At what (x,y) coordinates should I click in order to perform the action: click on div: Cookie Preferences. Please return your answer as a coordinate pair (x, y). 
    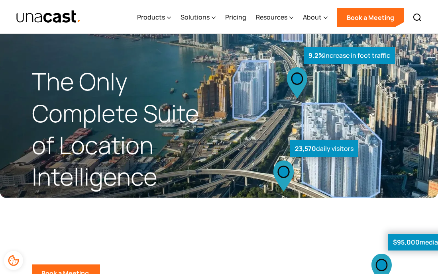
    Looking at the image, I should click on (14, 261).